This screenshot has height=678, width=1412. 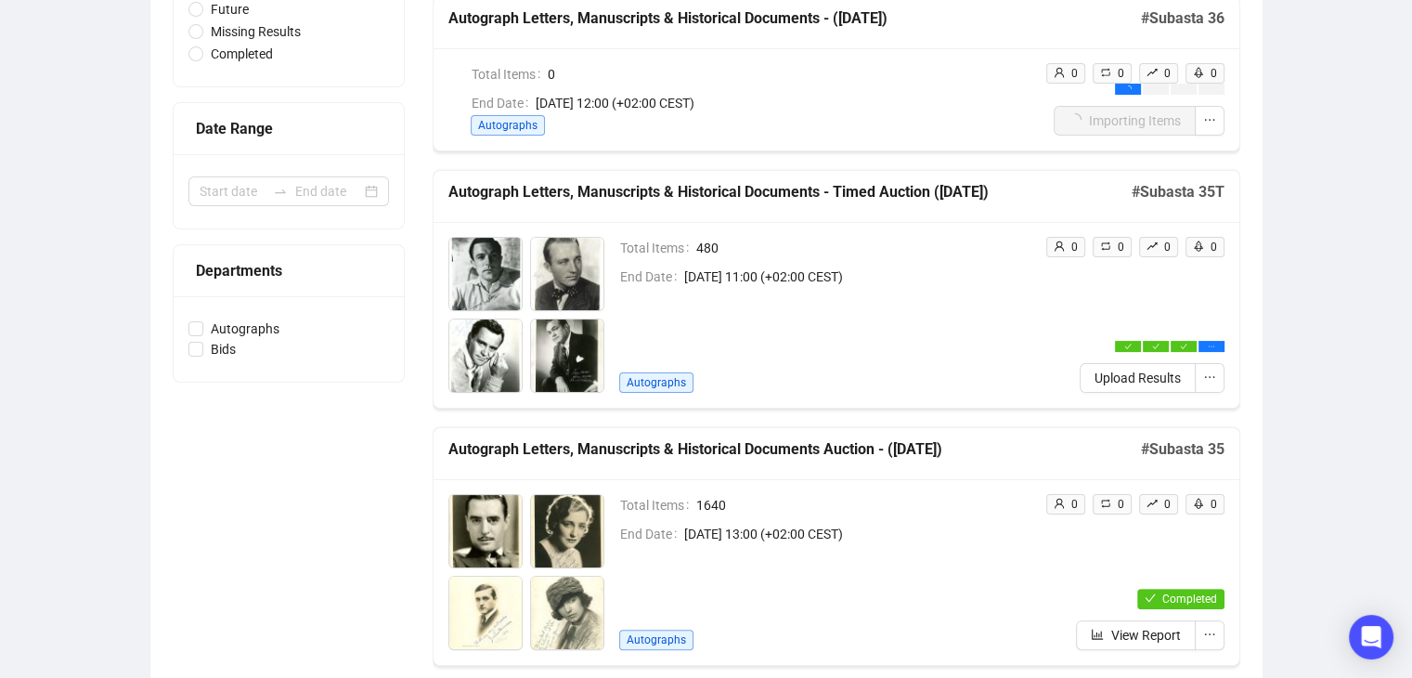 I want to click on img: 1-1.jpg, so click(x=486, y=531).